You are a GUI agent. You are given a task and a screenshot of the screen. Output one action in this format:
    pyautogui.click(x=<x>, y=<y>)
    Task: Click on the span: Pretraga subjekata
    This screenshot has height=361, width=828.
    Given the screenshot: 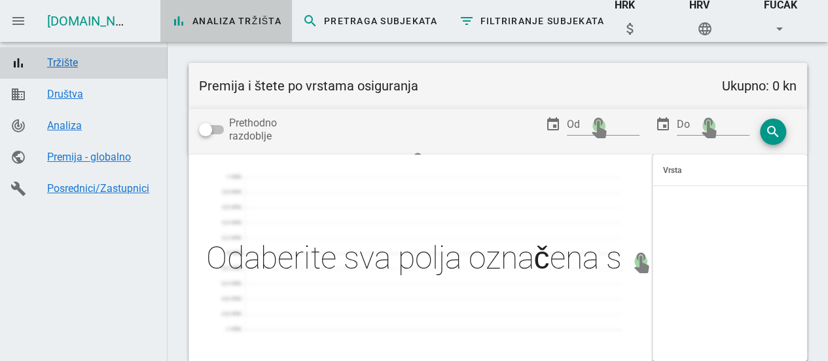 What is the action you would take?
    pyautogui.click(x=370, y=21)
    